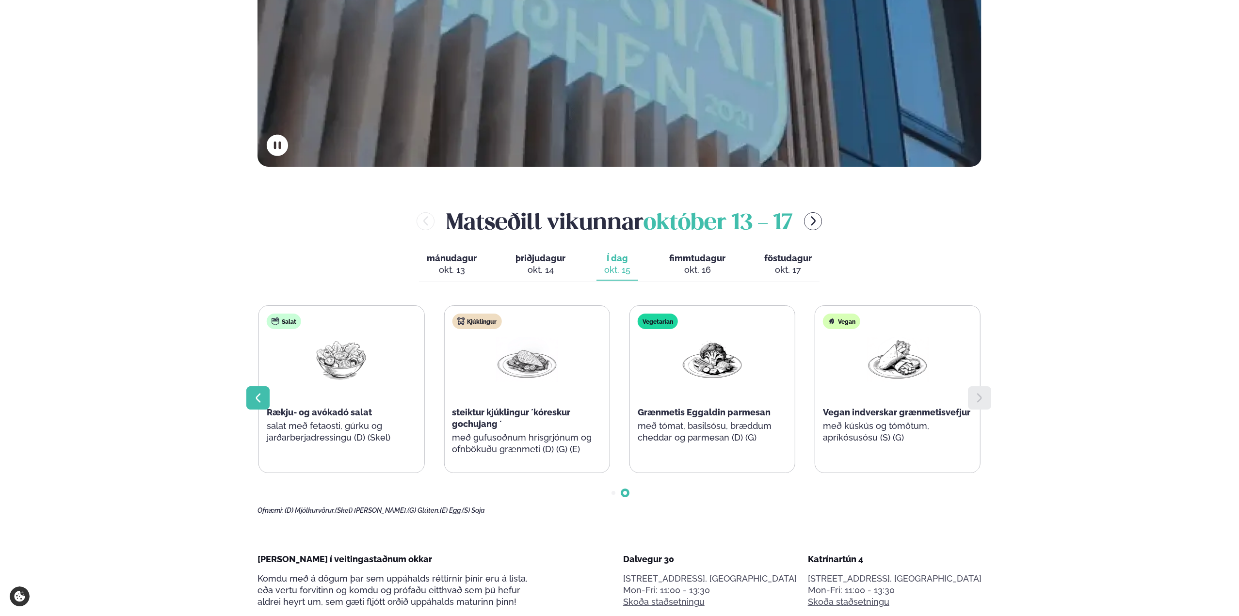 This screenshot has height=616, width=1239. What do you see at coordinates (712, 432) in the screenshot?
I see `p: með tómat, basilsósu, bræddum cheddar og parmesan (D) (G)` at bounding box center [712, 432].